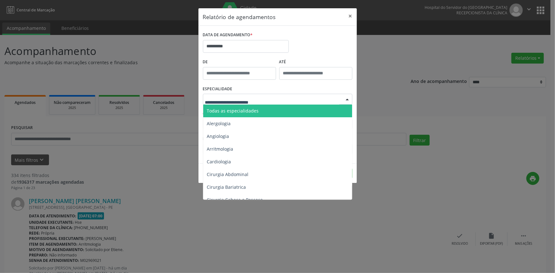  I want to click on button: Close, so click(350, 16).